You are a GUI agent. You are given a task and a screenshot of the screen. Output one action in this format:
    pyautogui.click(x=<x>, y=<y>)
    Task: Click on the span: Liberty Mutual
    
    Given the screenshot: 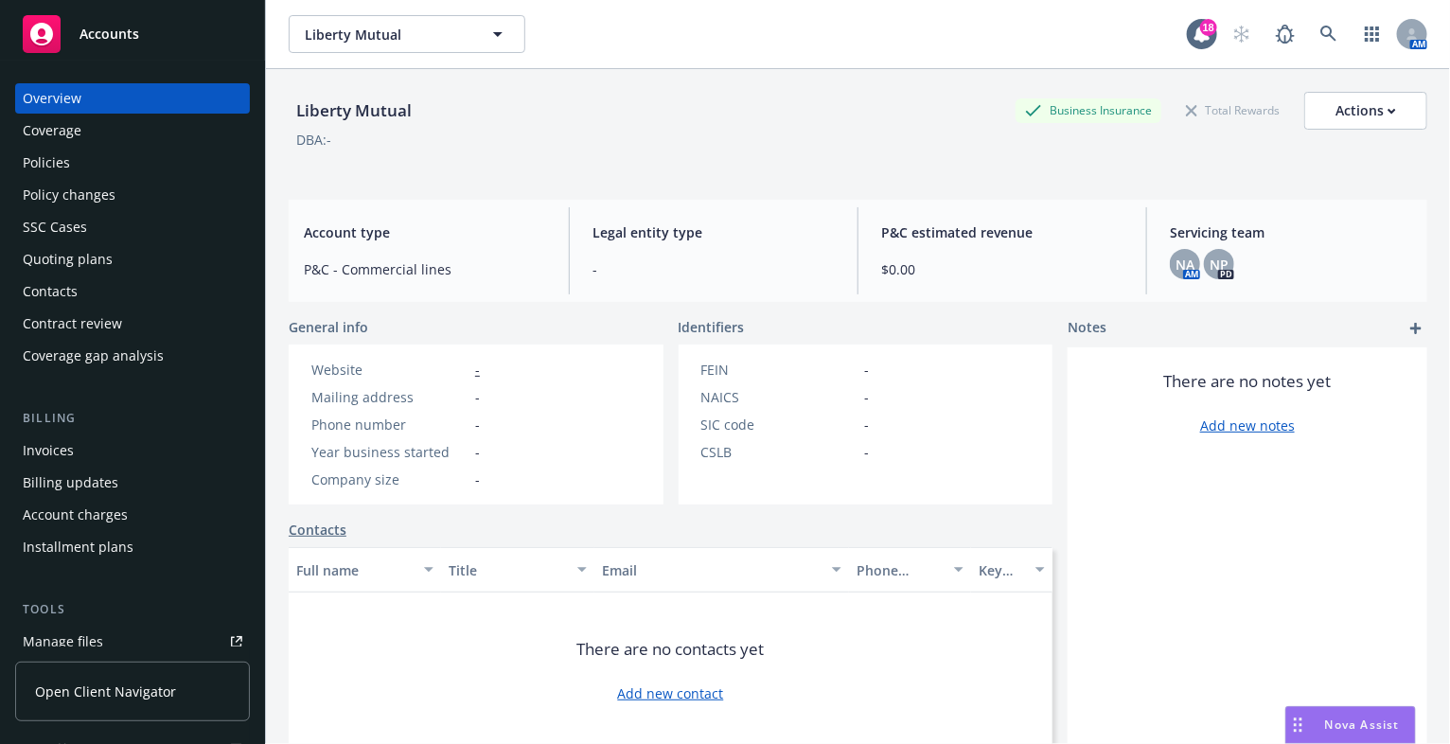 What is the action you would take?
    pyautogui.click(x=386, y=34)
    